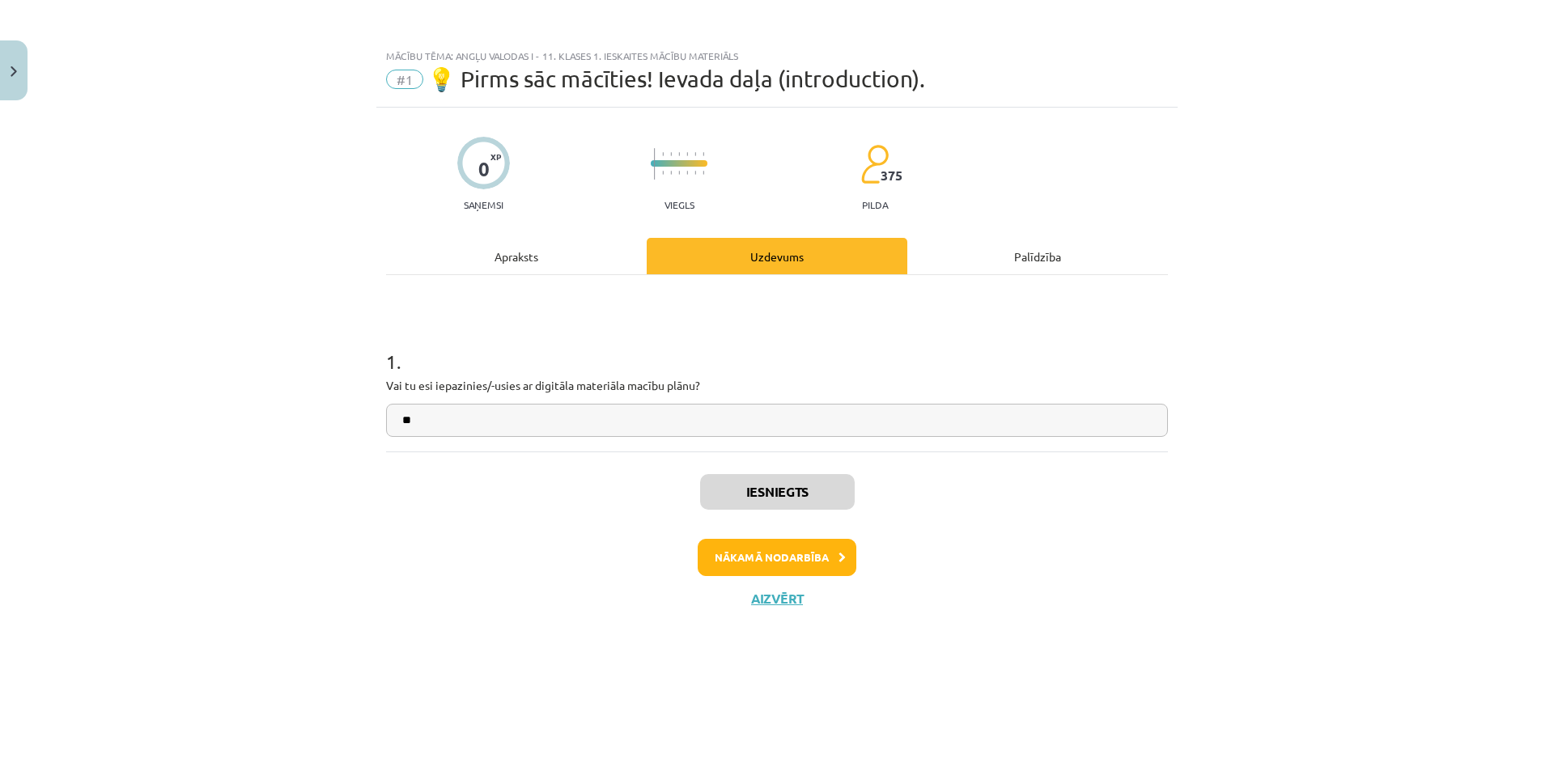 The width and height of the screenshot is (1554, 771). I want to click on img: students-c634bb4e5e11cddfef0936a35e636f08e4e9abd3cc4e673bd6f9a4125e45ecb1.svg, so click(874, 164).